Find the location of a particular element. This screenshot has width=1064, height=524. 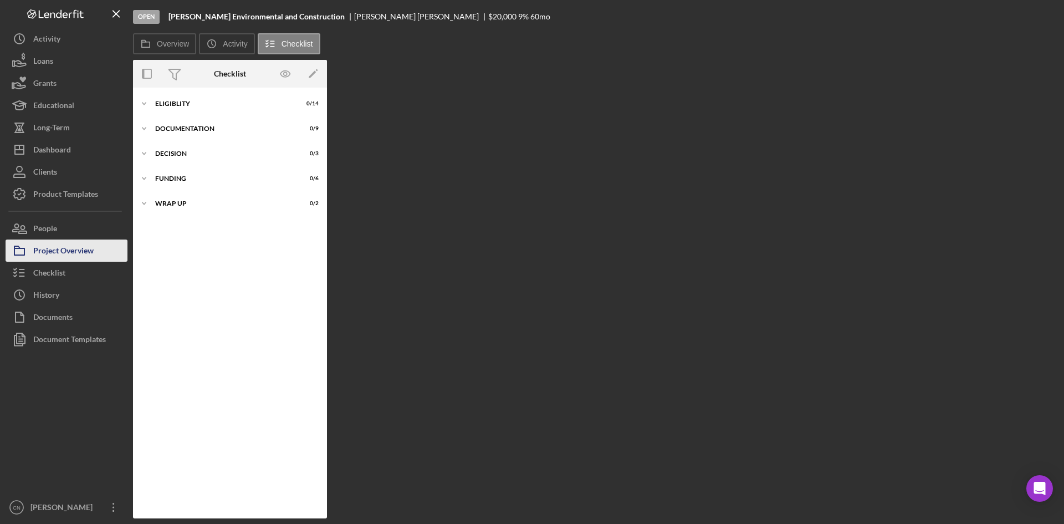

div: Funding is located at coordinates (223, 178).